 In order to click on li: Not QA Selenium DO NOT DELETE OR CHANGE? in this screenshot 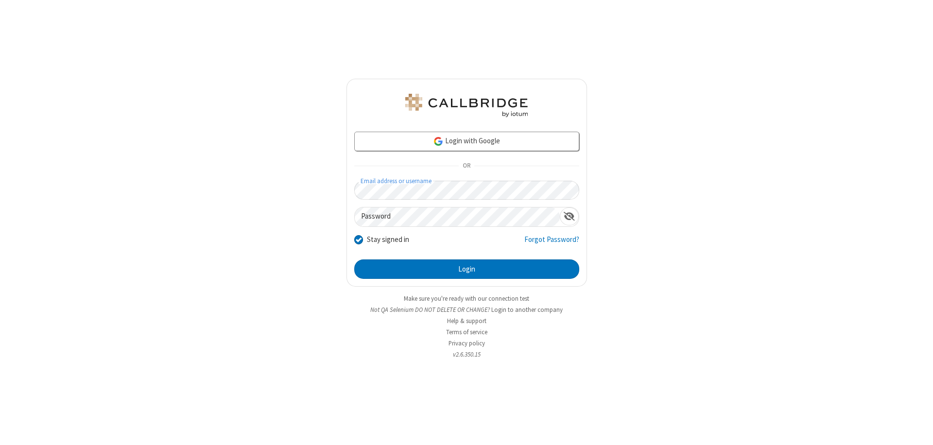, I will do `click(467, 310)`.